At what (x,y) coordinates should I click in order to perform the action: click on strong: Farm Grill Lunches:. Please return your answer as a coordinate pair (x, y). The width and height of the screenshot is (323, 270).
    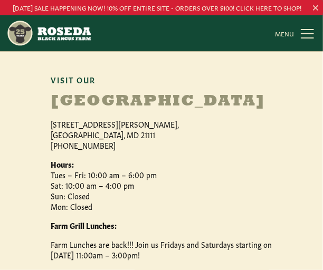
    Looking at the image, I should click on (83, 225).